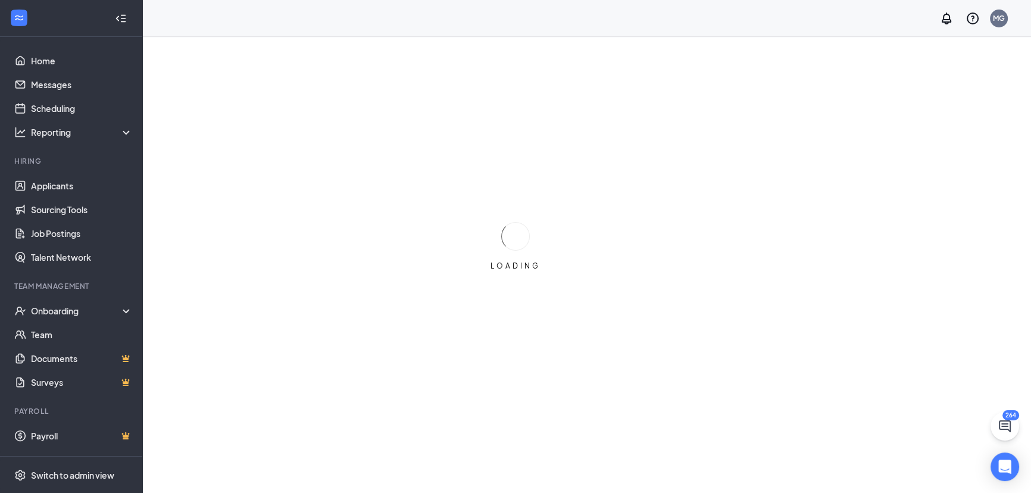 Image resolution: width=1031 pixels, height=493 pixels. Describe the element at coordinates (947, 18) in the screenshot. I see `svg: Notifications` at that location.